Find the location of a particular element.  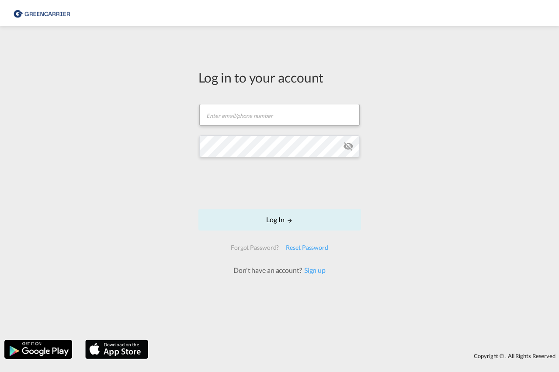

img: 1378a7308afe11ef83610d9e779c6b34.png is located at coordinates (42, 13).